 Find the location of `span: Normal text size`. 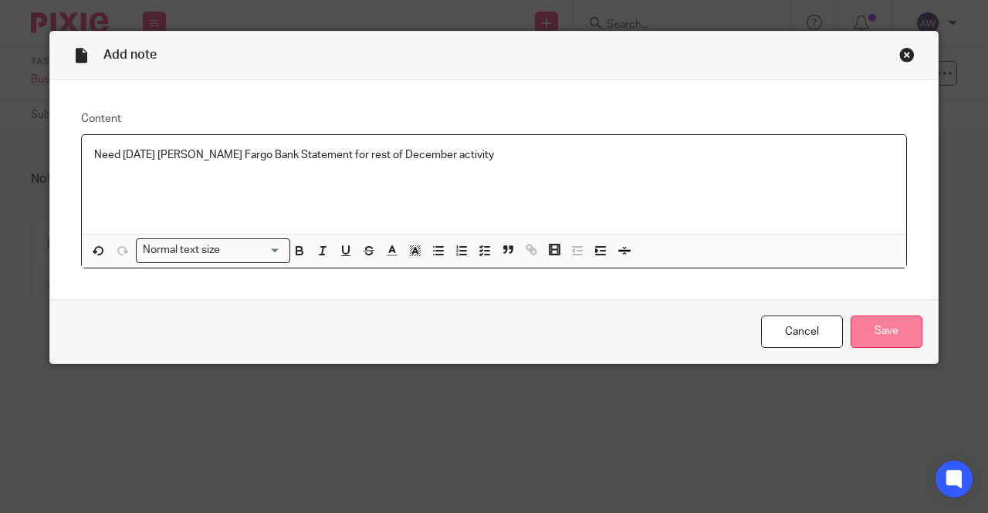

span: Normal text size is located at coordinates (181, 250).